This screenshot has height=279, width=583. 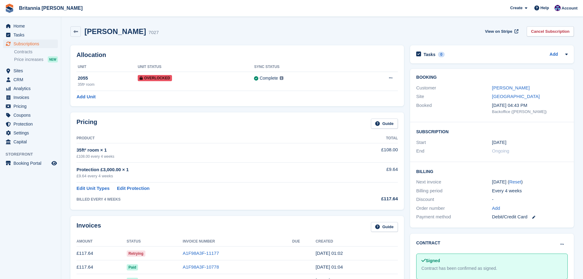 What do you see at coordinates (428, 243) in the screenshot?
I see `h2: Contract` at bounding box center [428, 243].